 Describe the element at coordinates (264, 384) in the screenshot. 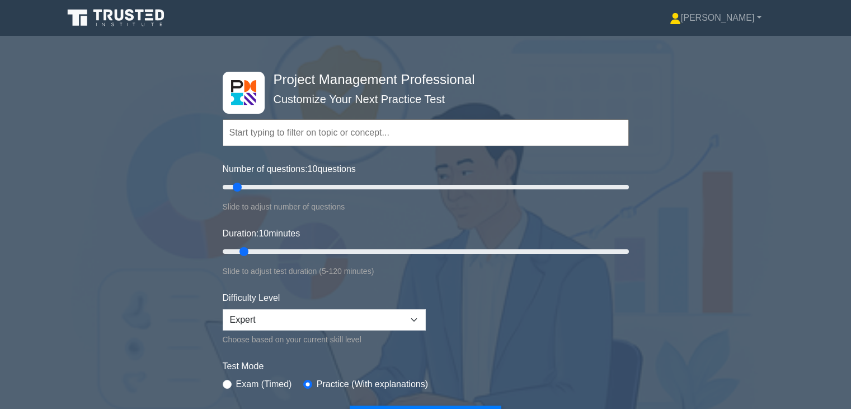

I see `label: Exam (Timed)` at that location.